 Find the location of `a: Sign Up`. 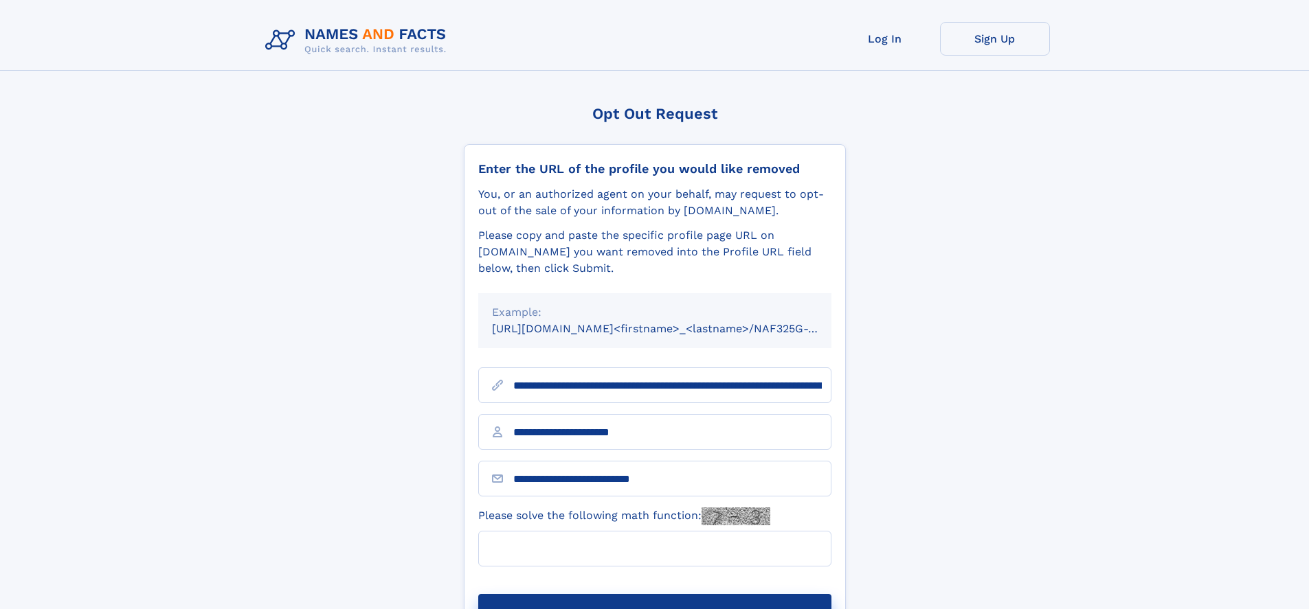

a: Sign Up is located at coordinates (995, 38).